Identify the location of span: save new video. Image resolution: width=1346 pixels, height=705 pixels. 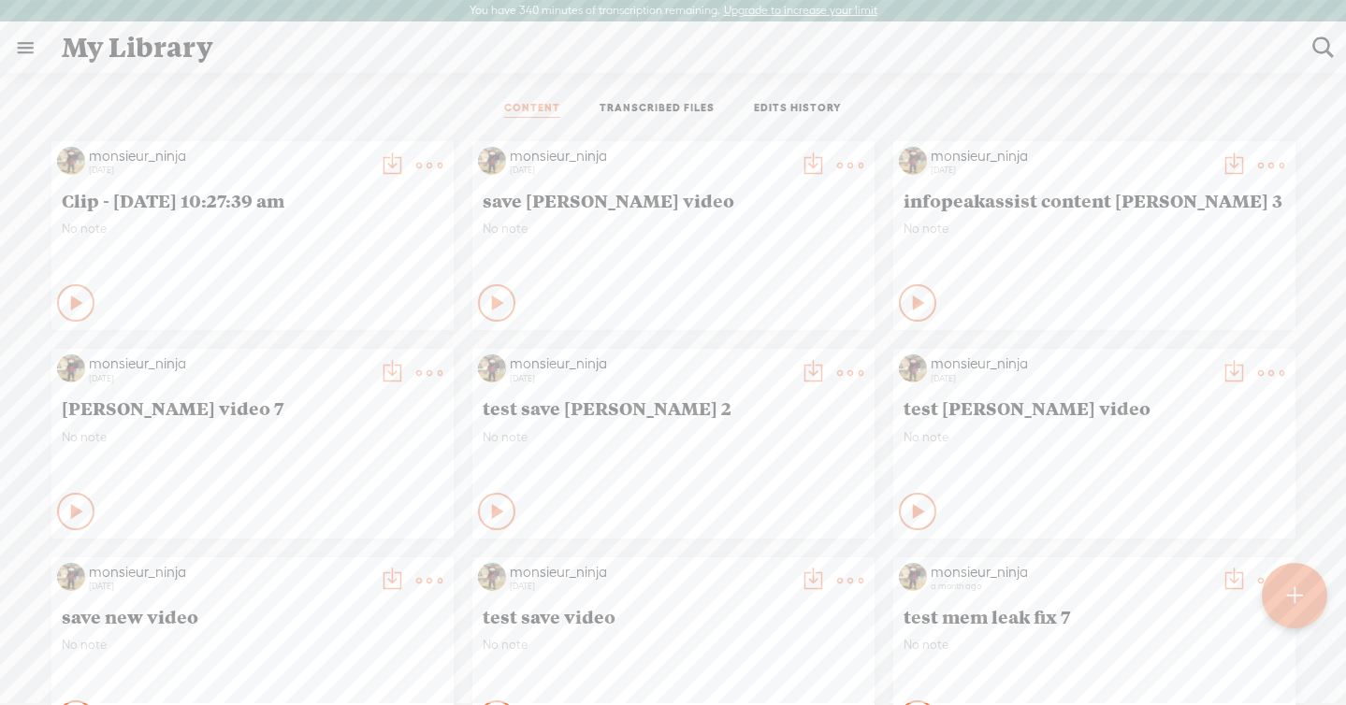
(253, 617).